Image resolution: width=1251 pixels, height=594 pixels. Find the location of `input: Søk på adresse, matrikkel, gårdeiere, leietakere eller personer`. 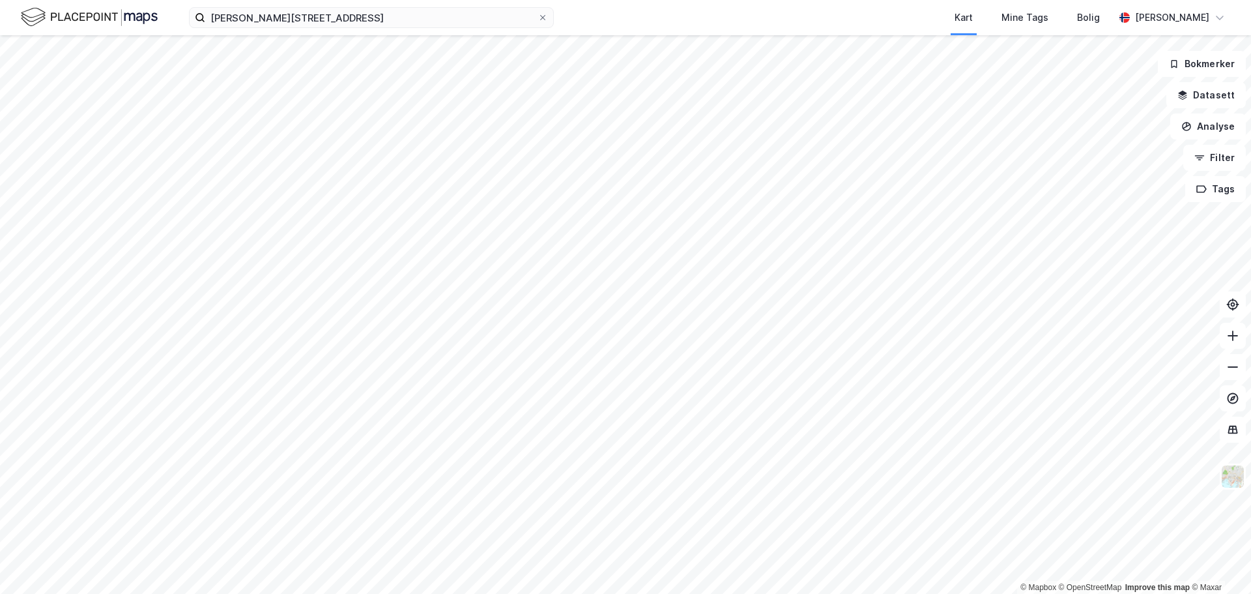

input: Søk på adresse, matrikkel, gårdeiere, leietakere eller personer is located at coordinates (371, 18).